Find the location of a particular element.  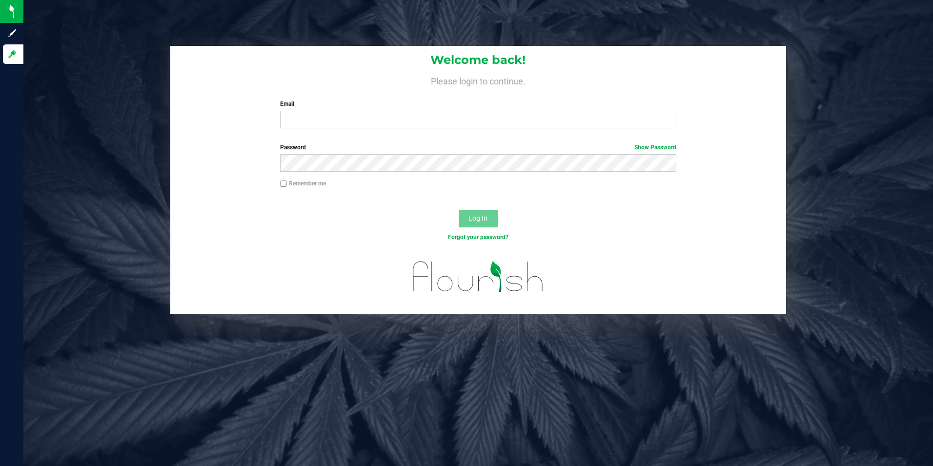

label: Email is located at coordinates (478, 104).